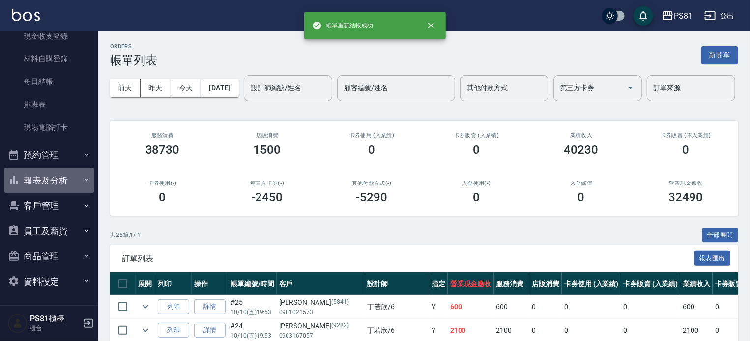  I want to click on a: 報表匯出, so click(712, 258).